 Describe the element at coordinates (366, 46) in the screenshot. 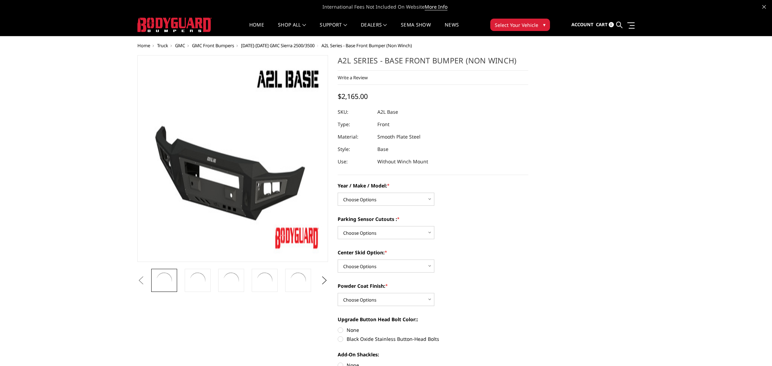

I see `span: A2L Series - Base Front Bumper (Non Winch)` at that location.